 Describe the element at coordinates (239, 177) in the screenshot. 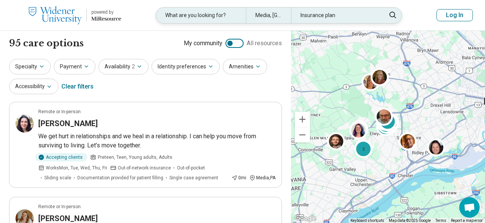

I see `div: 0 mi` at that location.